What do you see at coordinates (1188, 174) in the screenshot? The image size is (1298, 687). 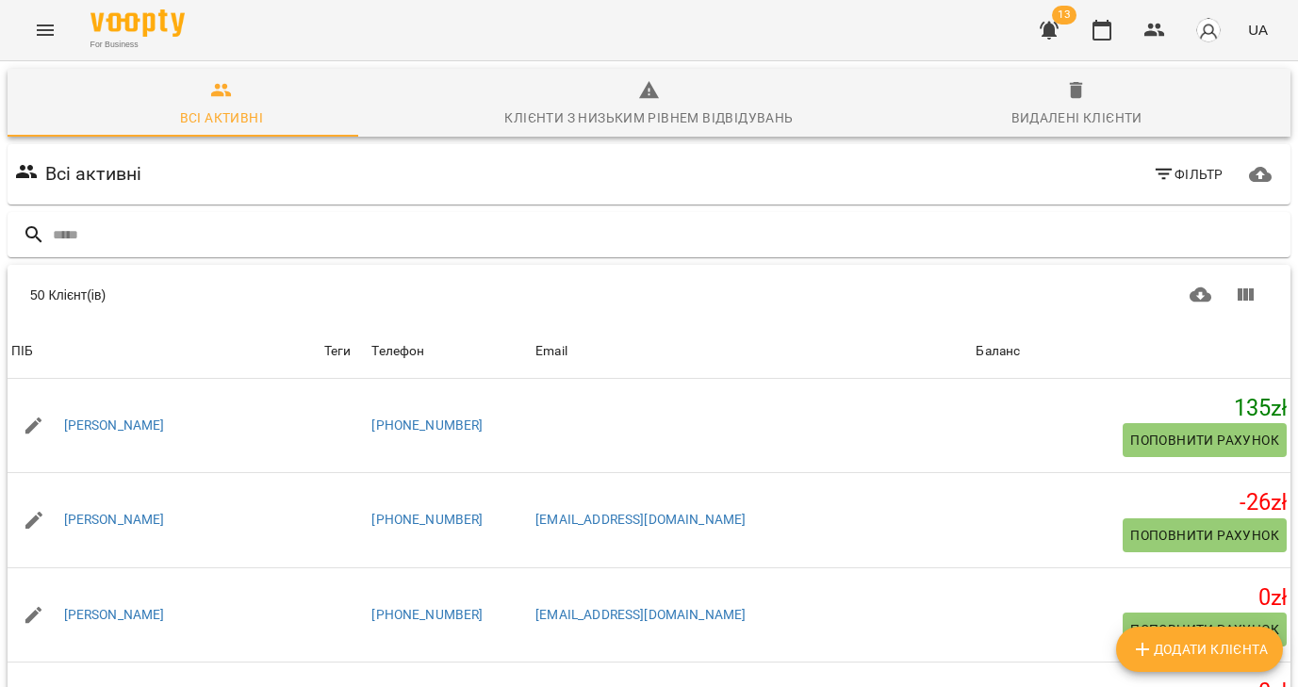 I see `button: Фільтр` at bounding box center [1188, 174].